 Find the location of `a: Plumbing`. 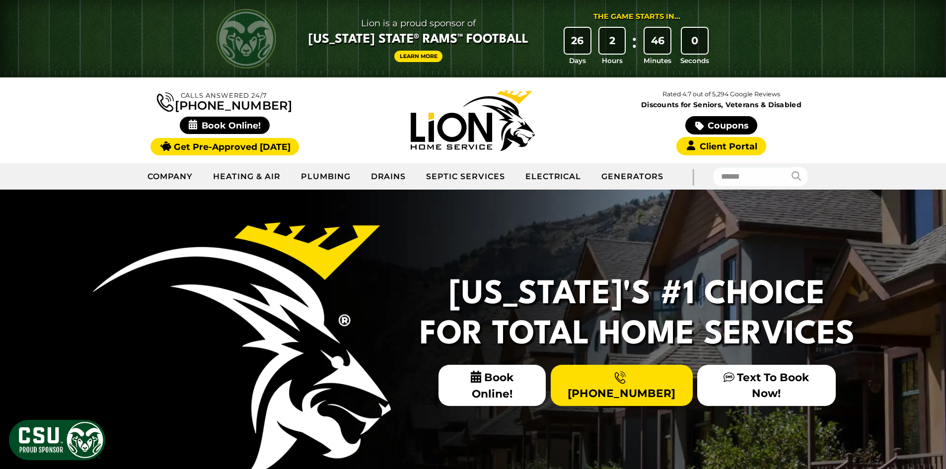

a: Plumbing is located at coordinates (326, 177).